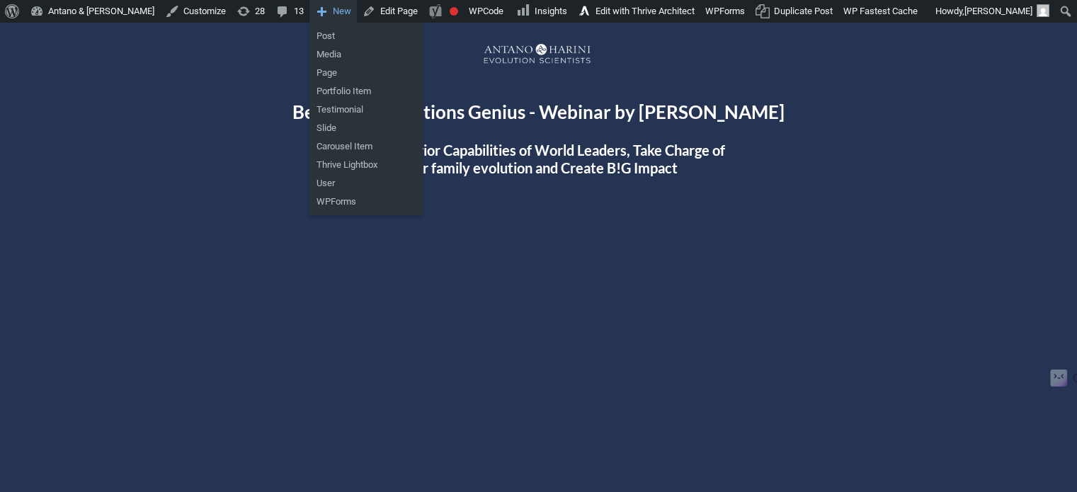 The height and width of the screenshot is (492, 1077). I want to click on a: WPForms, so click(366, 202).